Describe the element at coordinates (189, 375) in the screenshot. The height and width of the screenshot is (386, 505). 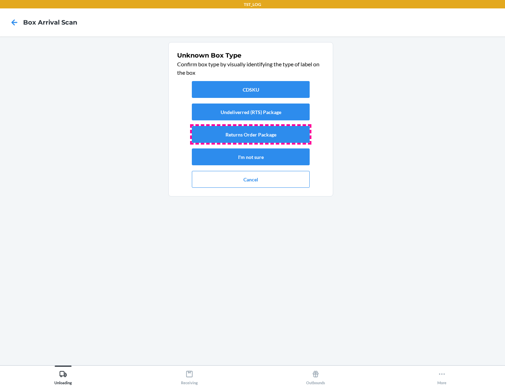
I see `button: Receiving` at that location.